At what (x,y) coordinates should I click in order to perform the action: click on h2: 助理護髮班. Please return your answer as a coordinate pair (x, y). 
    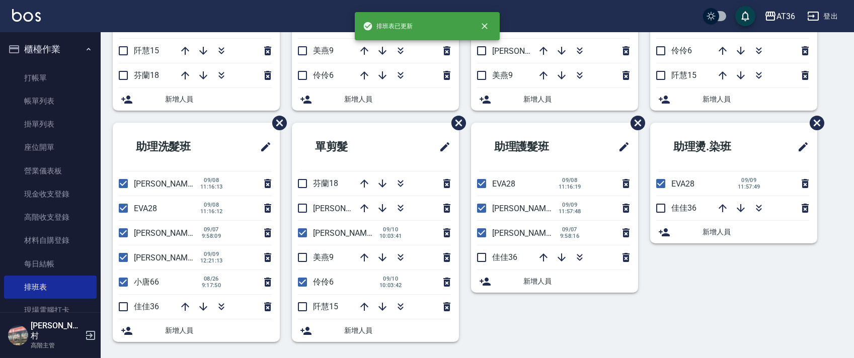
    Looking at the image, I should click on (534, 147).